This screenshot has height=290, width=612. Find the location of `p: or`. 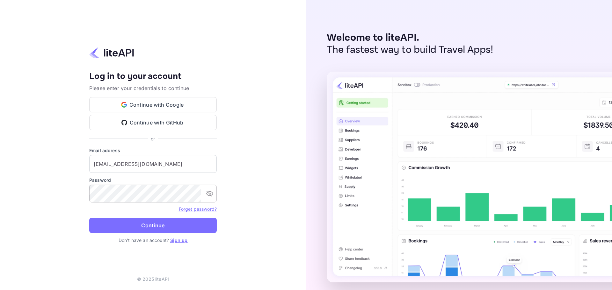

p: or is located at coordinates (153, 139).